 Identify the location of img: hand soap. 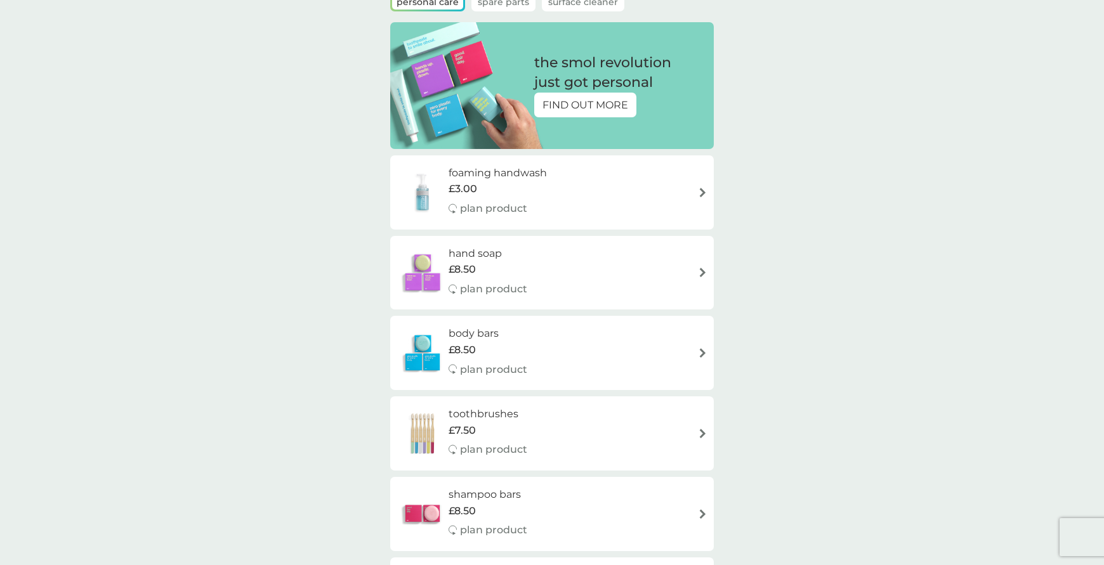
(423, 273).